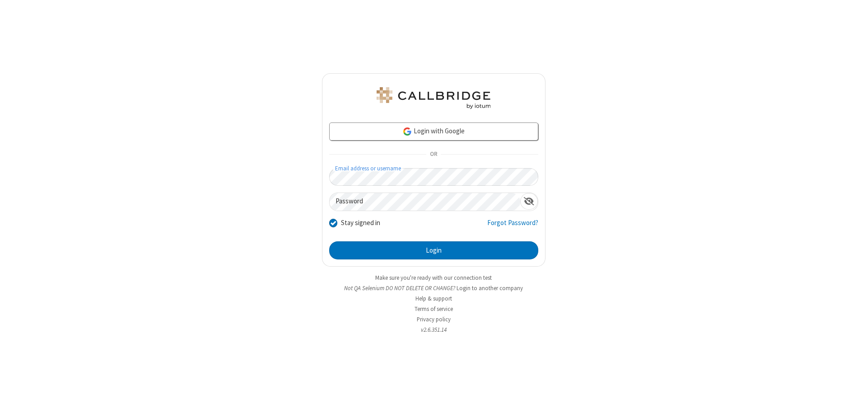 This screenshot has width=867, height=414. Describe the element at coordinates (434, 288) in the screenshot. I see `li: Not QA Selenium DO NOT DELETE OR CHANGE?` at that location.